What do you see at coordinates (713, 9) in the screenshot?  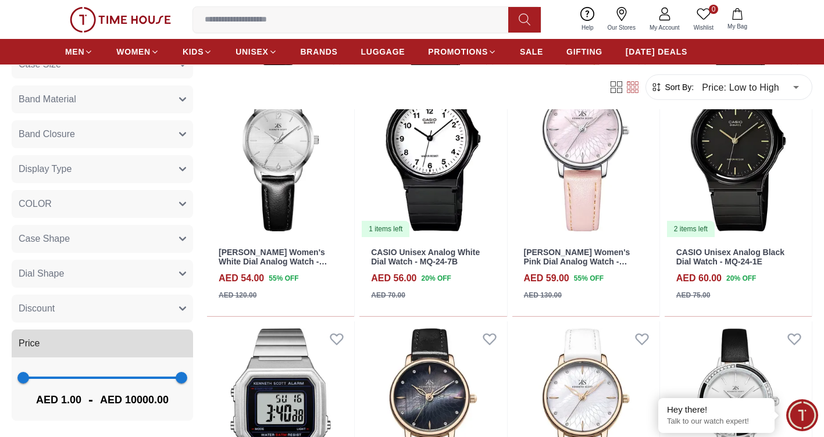 I see `span: 0` at bounding box center [713, 9].